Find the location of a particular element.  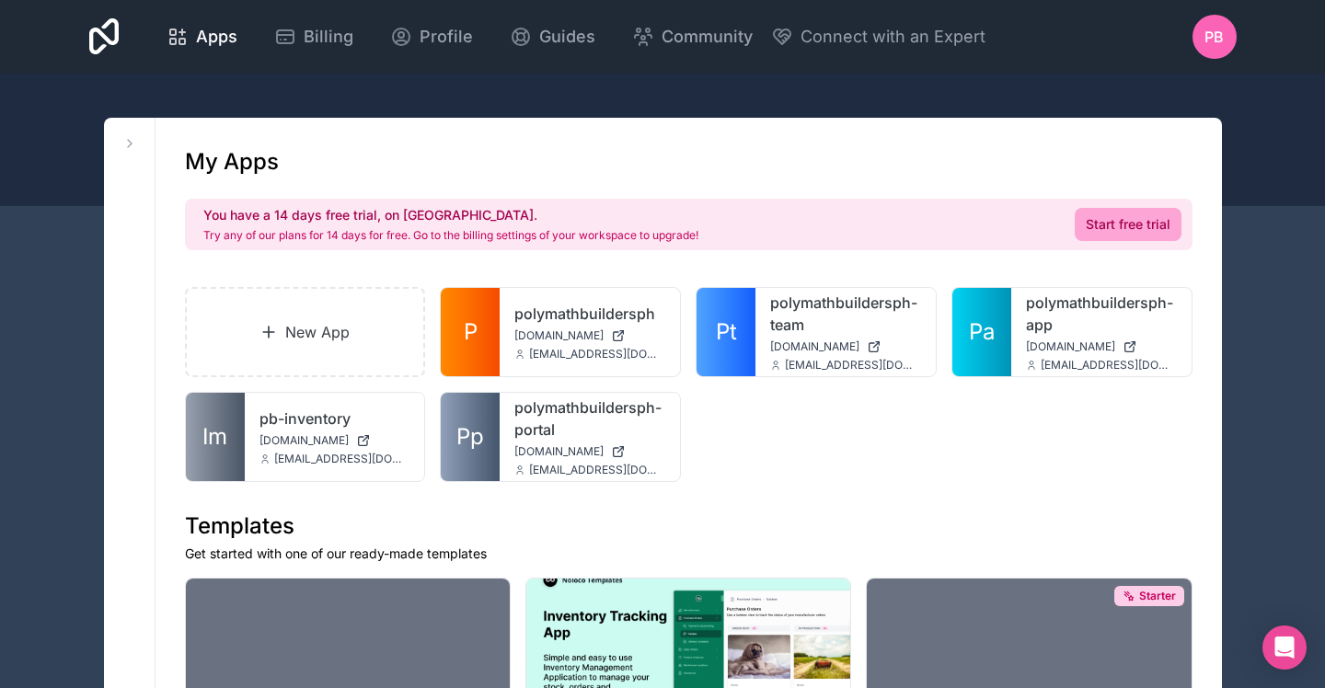

a: polymathbuildersph-portal is located at coordinates (590, 419).